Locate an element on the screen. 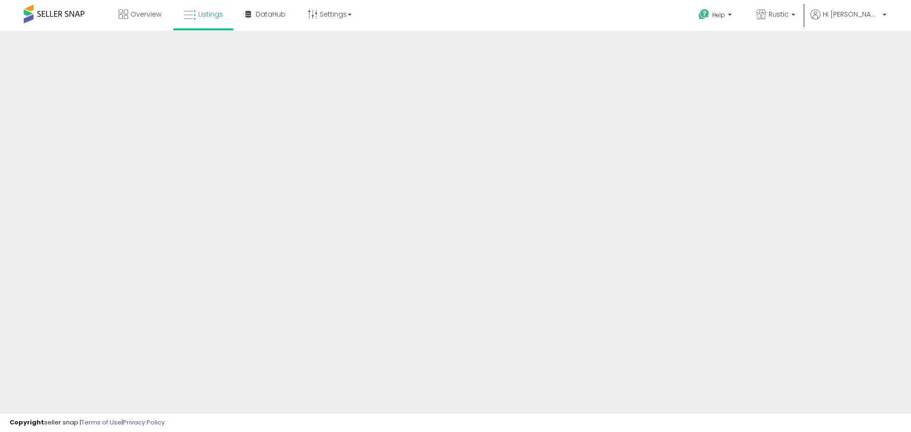 The width and height of the screenshot is (911, 432). span: Overview is located at coordinates (146, 14).